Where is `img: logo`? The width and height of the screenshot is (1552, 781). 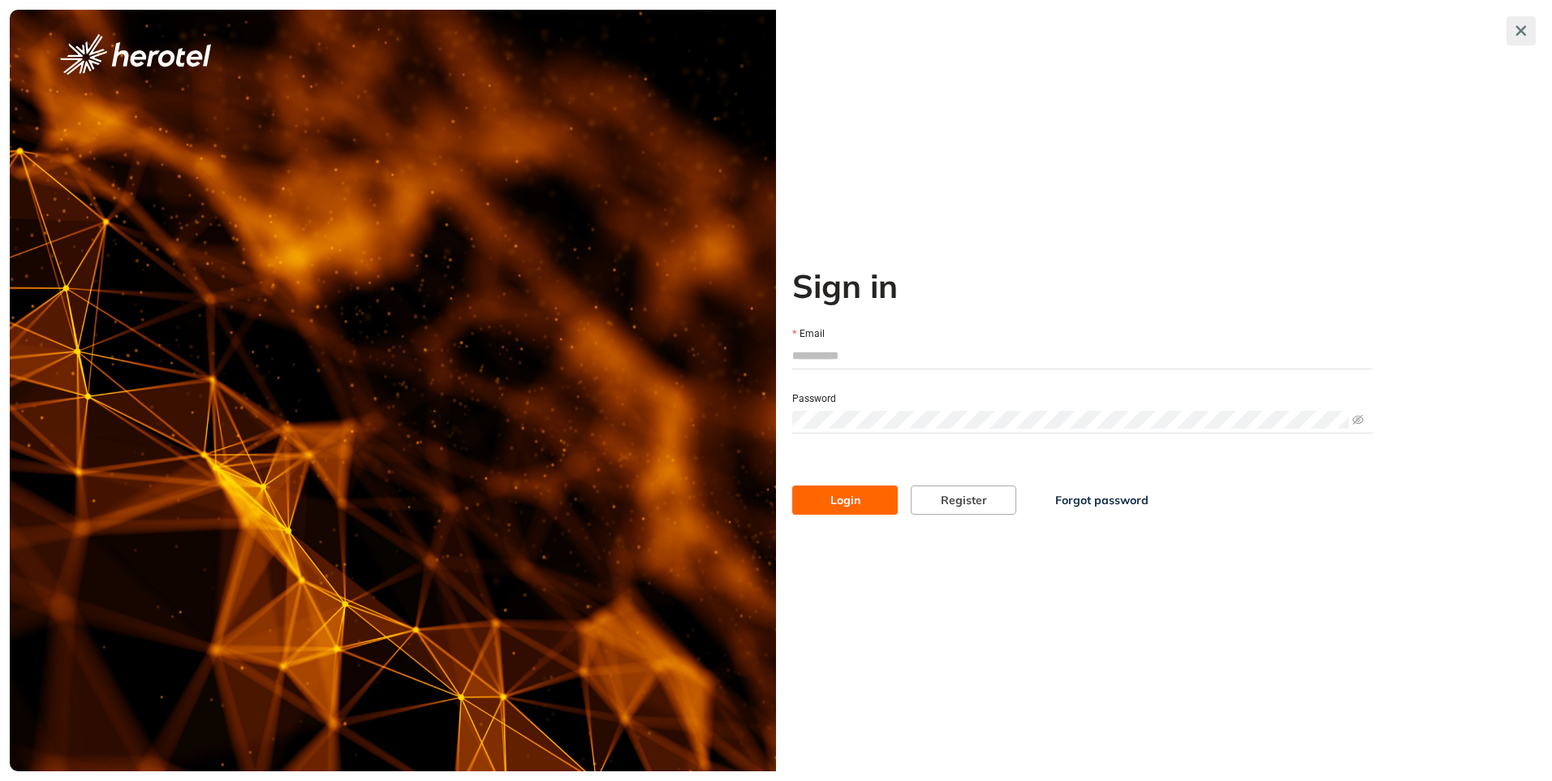
img: logo is located at coordinates (136, 54).